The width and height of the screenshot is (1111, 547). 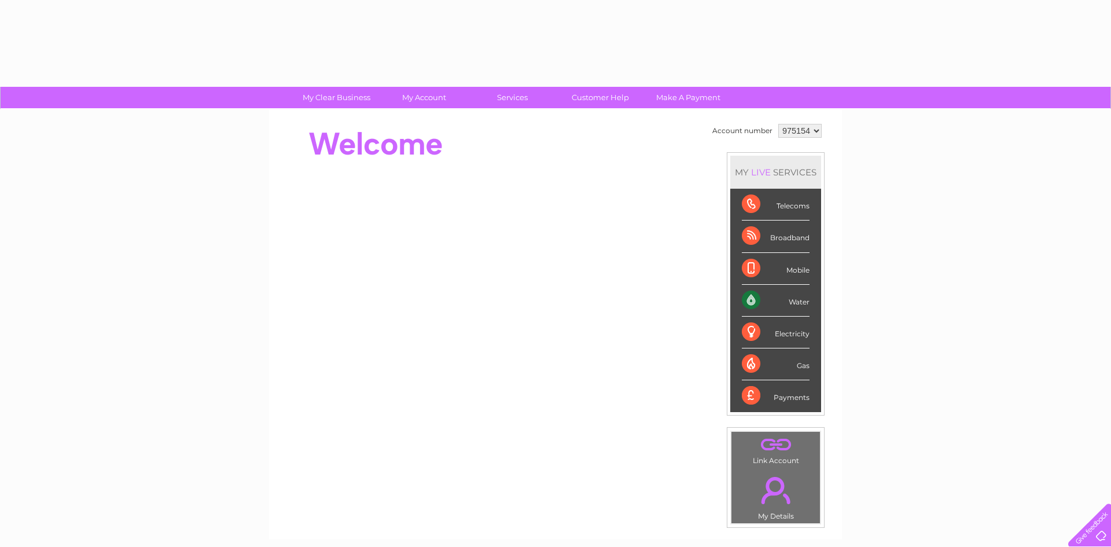 What do you see at coordinates (775, 236) in the screenshot?
I see `div: Broadband` at bounding box center [775, 236].